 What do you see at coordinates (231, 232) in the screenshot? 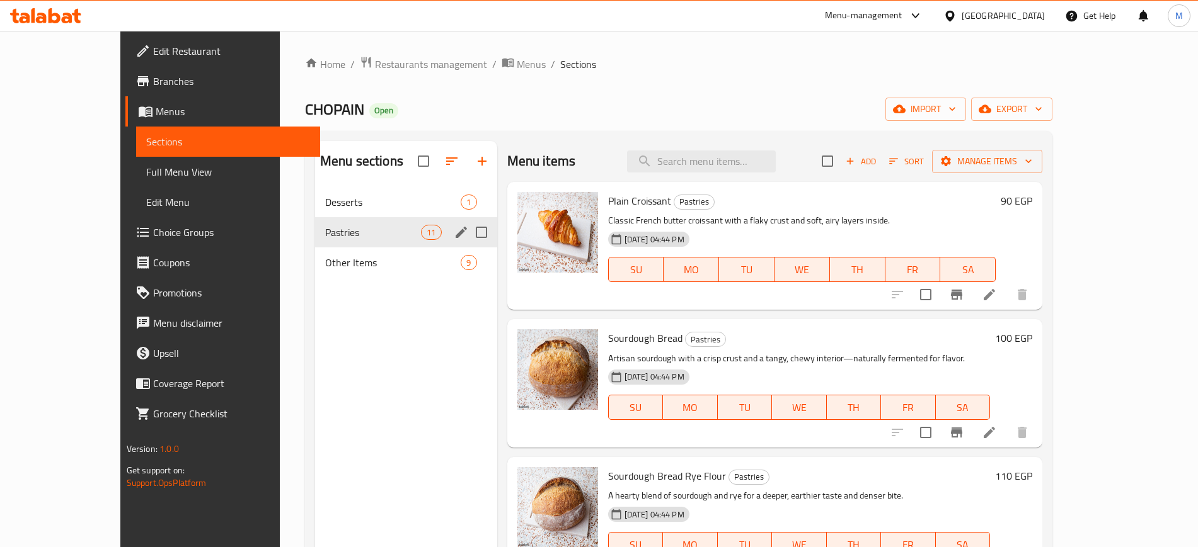
I see `span: Choice Groups` at bounding box center [231, 232].